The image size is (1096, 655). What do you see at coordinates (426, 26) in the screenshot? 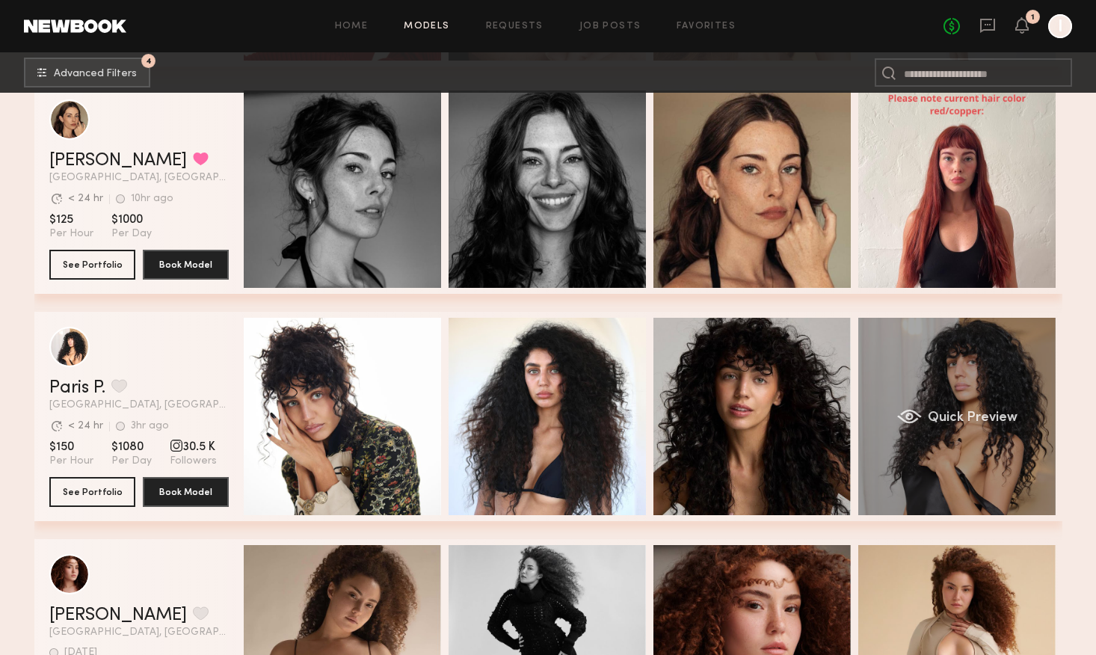
I see `a: Models` at bounding box center [426, 26].